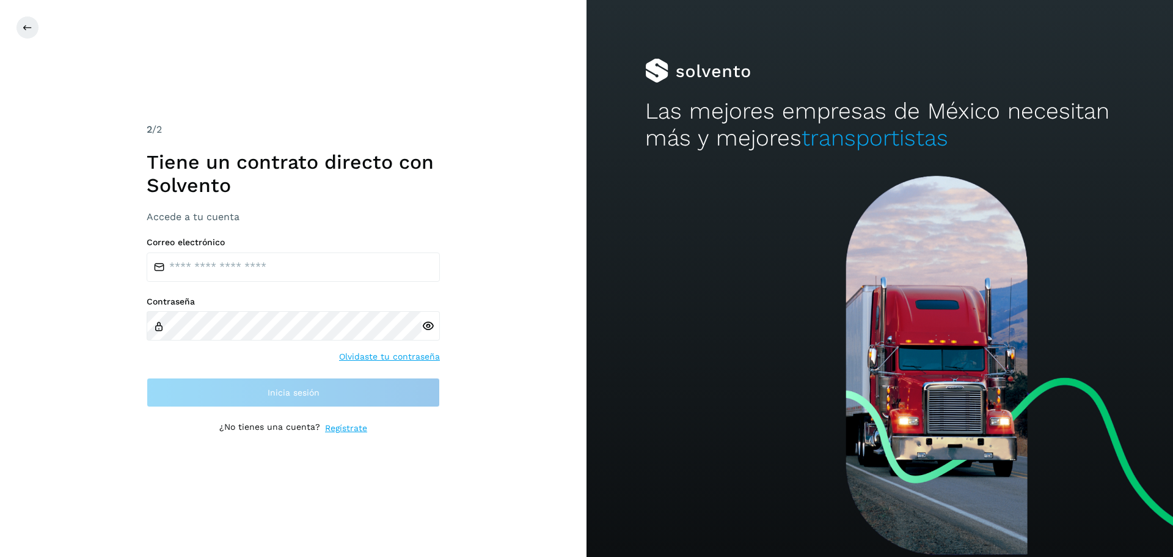 This screenshot has width=1173, height=557. I want to click on div: /2, so click(293, 130).